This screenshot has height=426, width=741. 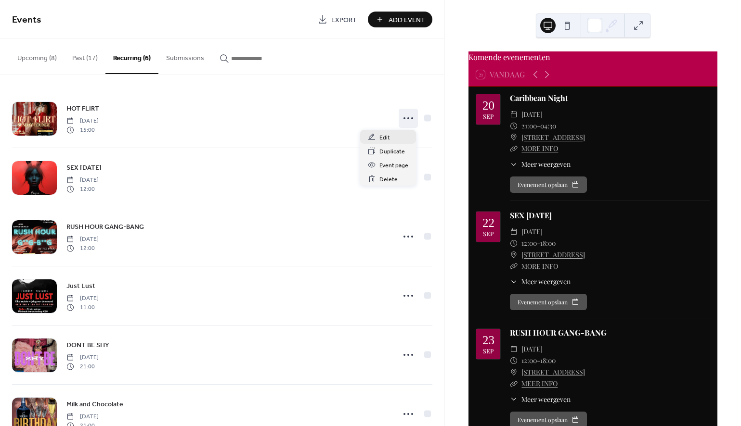 What do you see at coordinates (400, 19) in the screenshot?
I see `button: Add Event` at bounding box center [400, 19].